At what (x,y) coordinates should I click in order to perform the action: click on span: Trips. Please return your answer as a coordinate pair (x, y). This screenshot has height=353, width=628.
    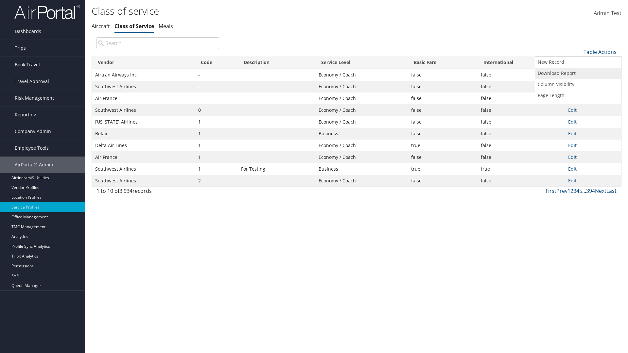
    Looking at the image, I should click on (20, 48).